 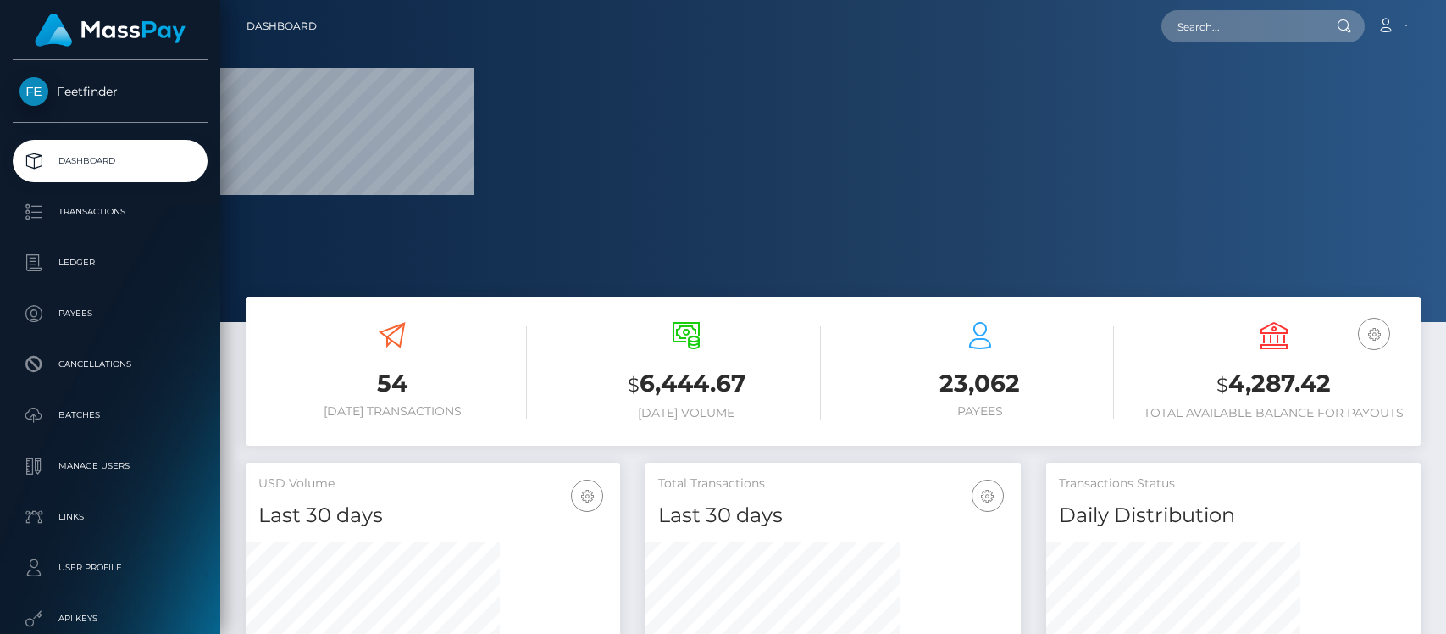 I want to click on p: Manage Users, so click(x=110, y=466).